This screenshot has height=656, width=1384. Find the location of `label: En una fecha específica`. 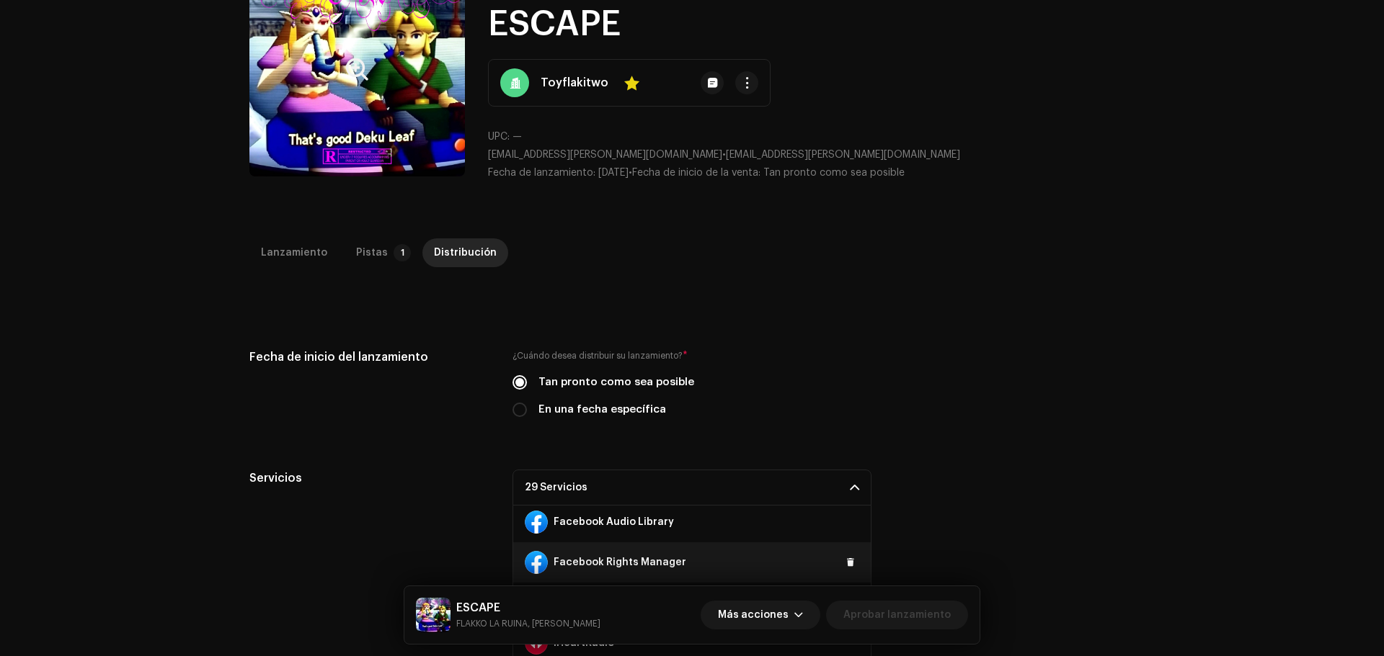

label: En una fecha específica is located at coordinates (602, 410).